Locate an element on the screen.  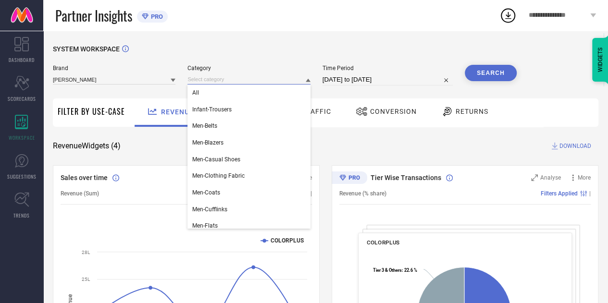
text: 25L is located at coordinates (86, 279).